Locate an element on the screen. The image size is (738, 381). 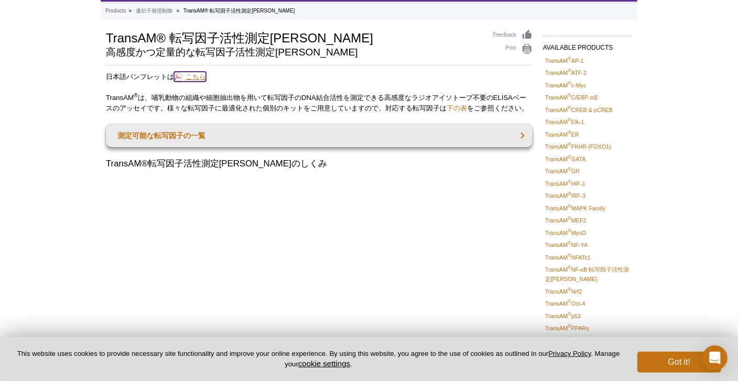
h2: AVAILABLE PRODUCTS is located at coordinates (587, 45).